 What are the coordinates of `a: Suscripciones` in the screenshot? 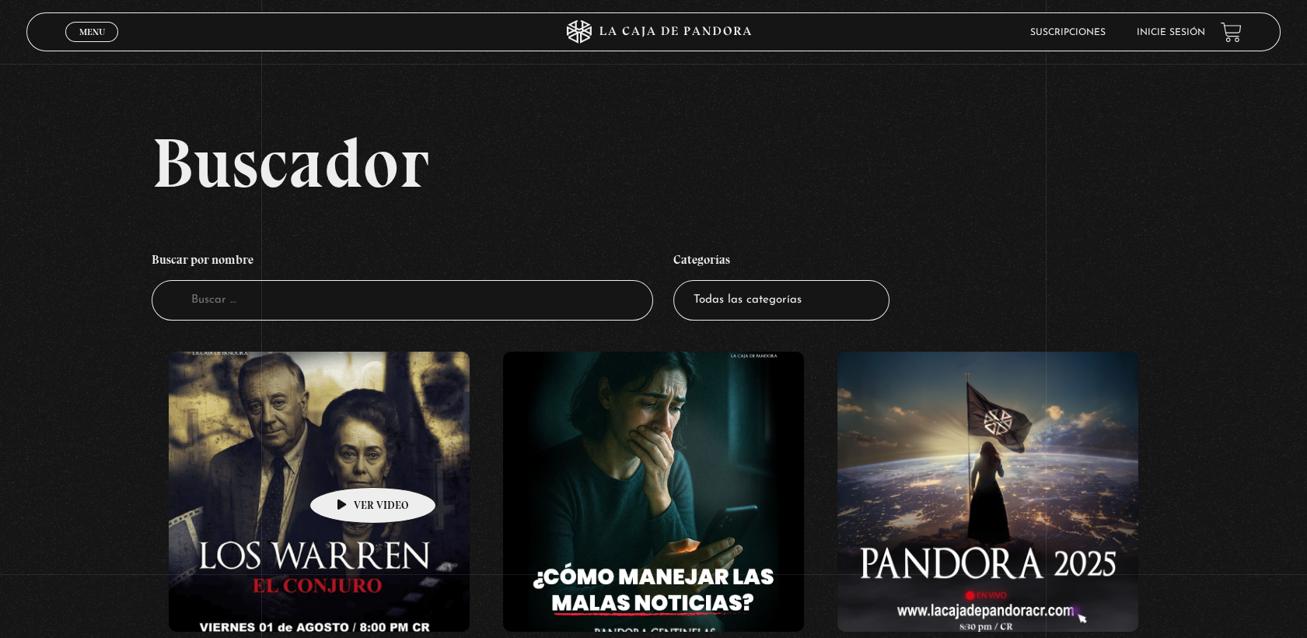 It's located at (1067, 33).